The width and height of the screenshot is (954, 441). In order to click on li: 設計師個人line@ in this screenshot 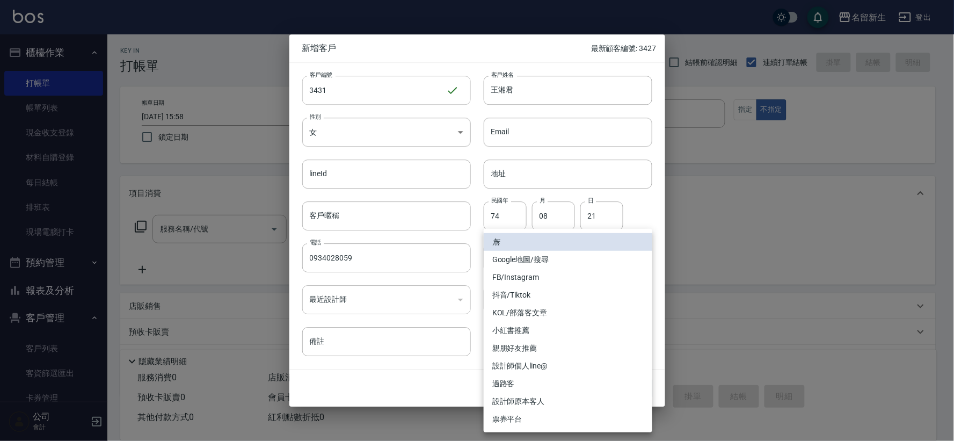, I will do `click(568, 366)`.